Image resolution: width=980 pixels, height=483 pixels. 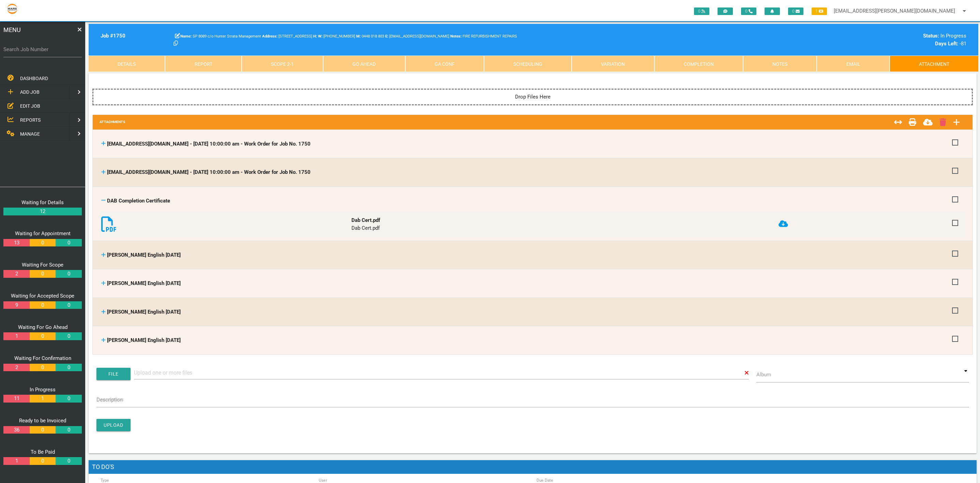 I want to click on div: ATTACHMENTS, so click(x=533, y=122).